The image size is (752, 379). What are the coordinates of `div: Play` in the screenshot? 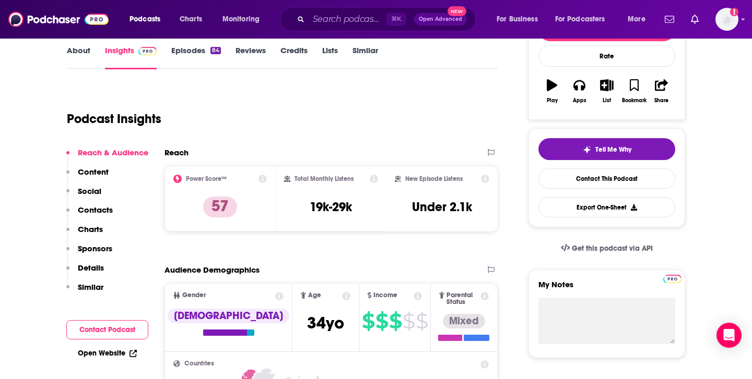 It's located at (552, 101).